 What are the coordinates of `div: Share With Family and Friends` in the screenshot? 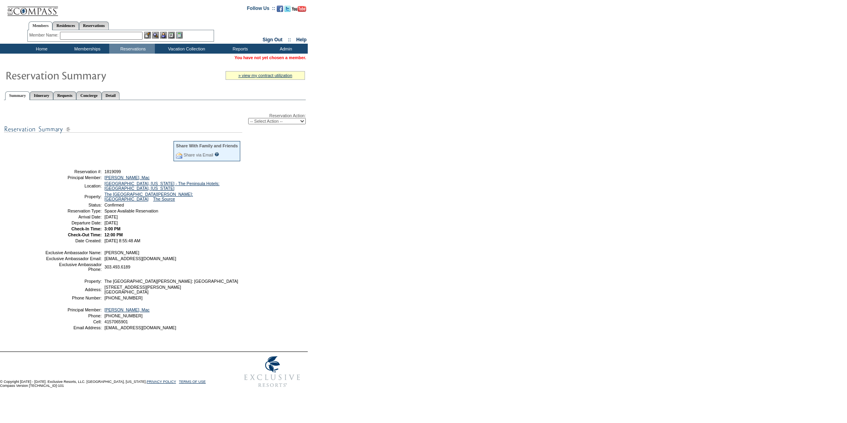 It's located at (207, 146).